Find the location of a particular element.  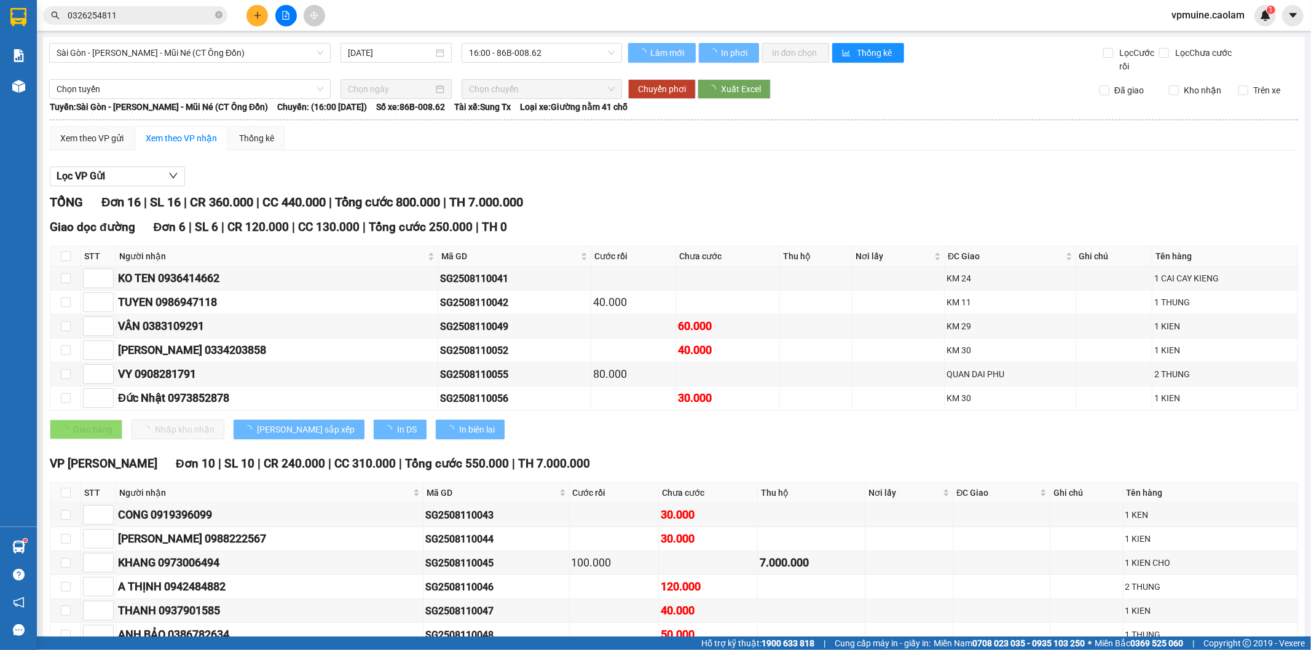

span: SL 6 is located at coordinates (207, 227).